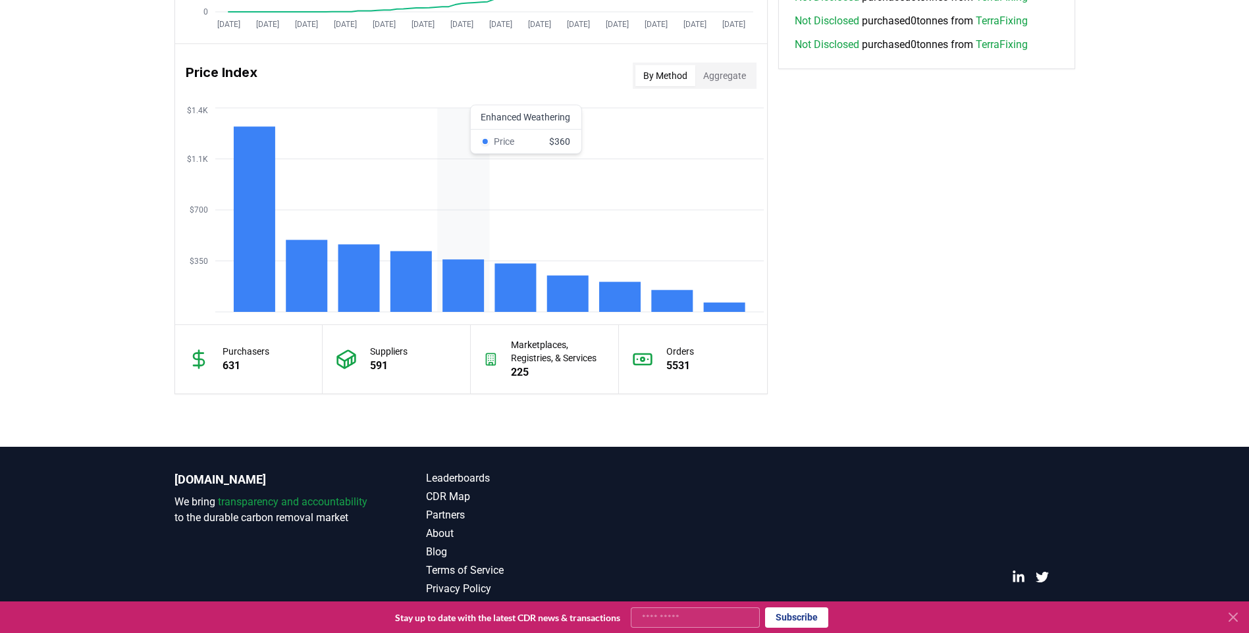 This screenshot has width=1249, height=633. I want to click on p: Marketplaces, Registries, & Services, so click(558, 351).